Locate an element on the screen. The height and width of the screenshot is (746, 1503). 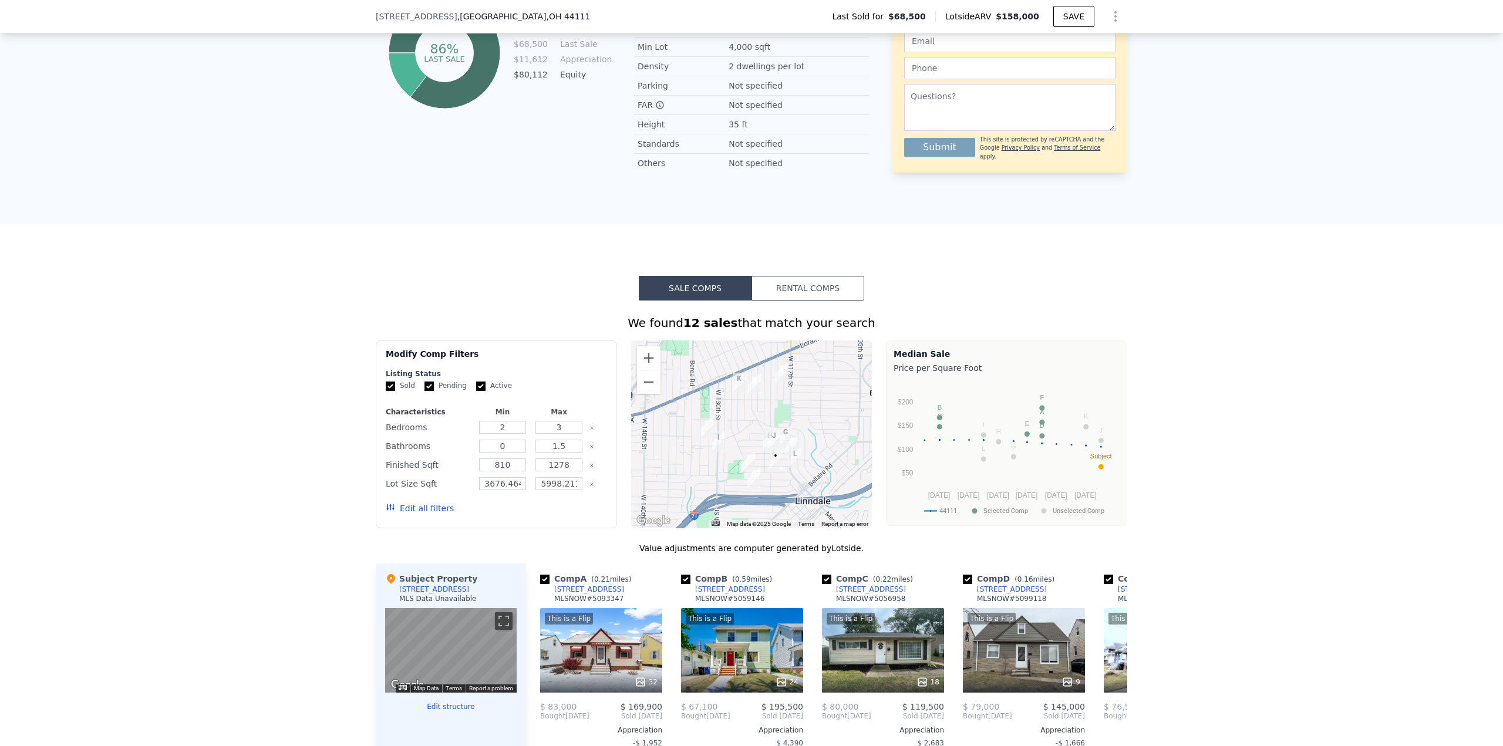
div: 11716 Marne Ave is located at coordinates (785, 436).